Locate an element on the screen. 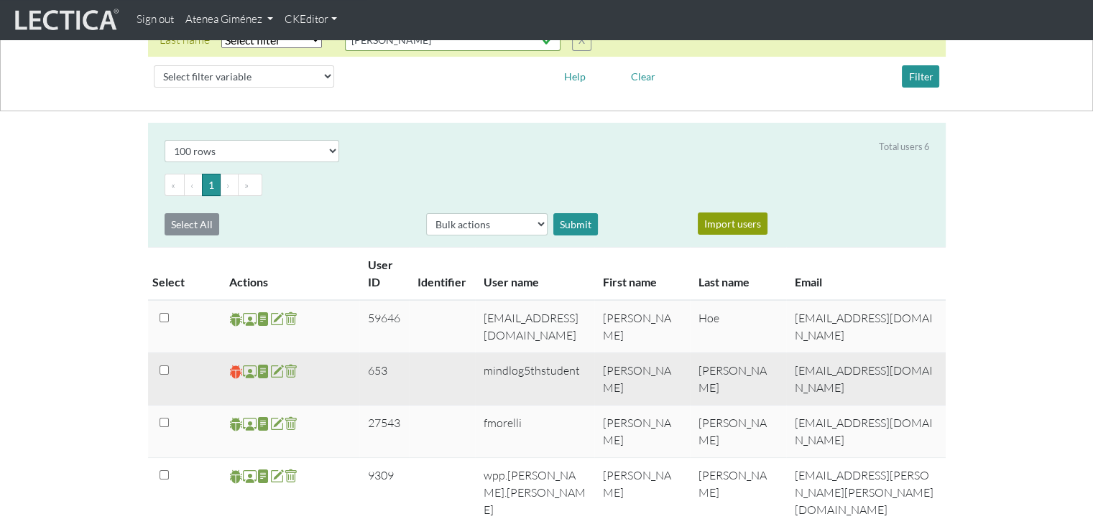 This screenshot has height=524, width=1093. div: Submit is located at coordinates (575, 224).